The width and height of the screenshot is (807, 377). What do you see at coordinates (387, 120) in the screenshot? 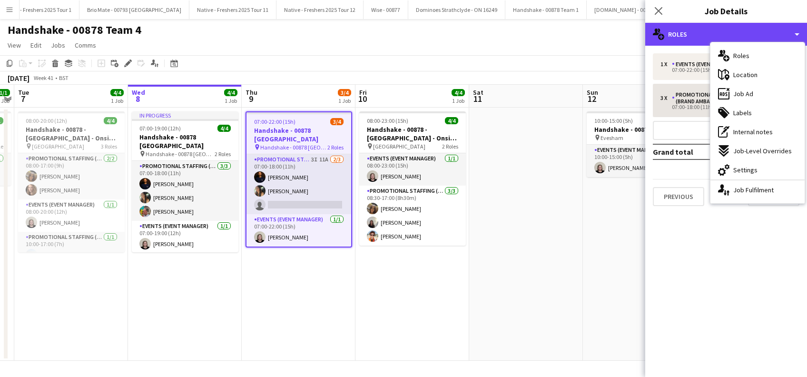
I see `span: 08:00-23:00 (15h)` at bounding box center [387, 120].